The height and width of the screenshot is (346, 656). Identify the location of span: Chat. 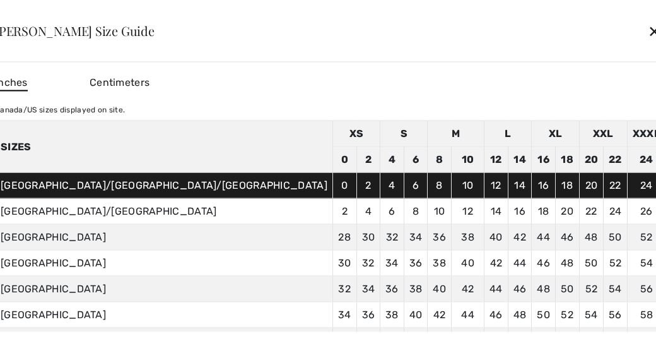
(40, 15).